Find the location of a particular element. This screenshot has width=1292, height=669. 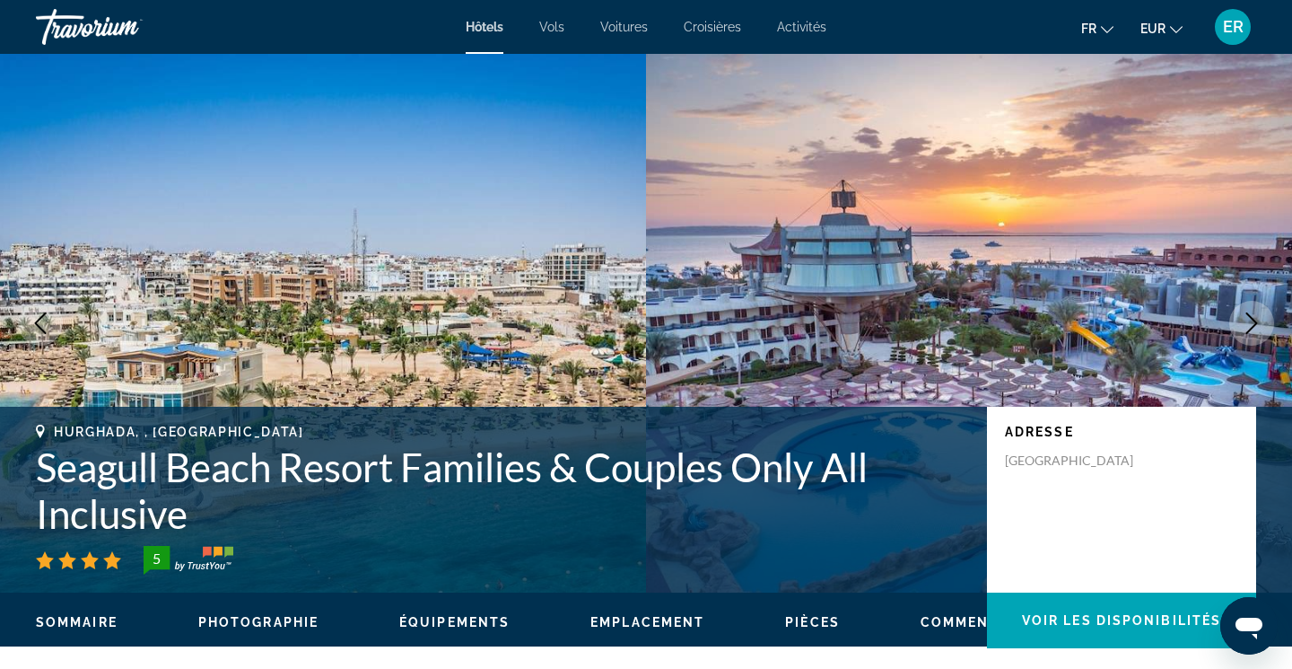

span: Hôtels is located at coordinates (485, 27).